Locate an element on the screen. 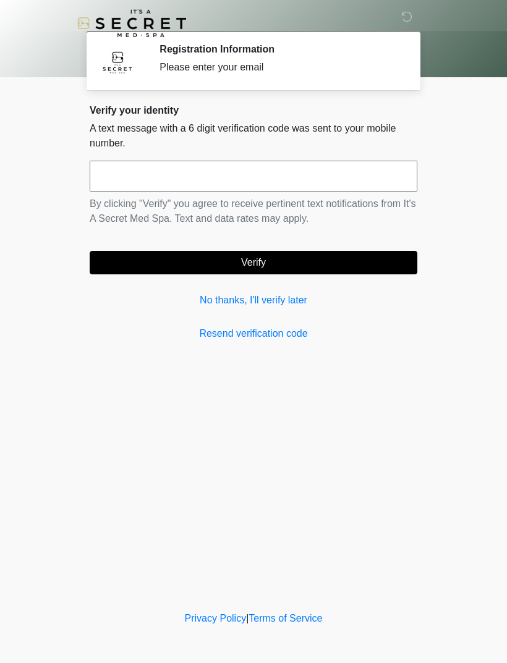  a: Privacy Policy is located at coordinates (216, 618).